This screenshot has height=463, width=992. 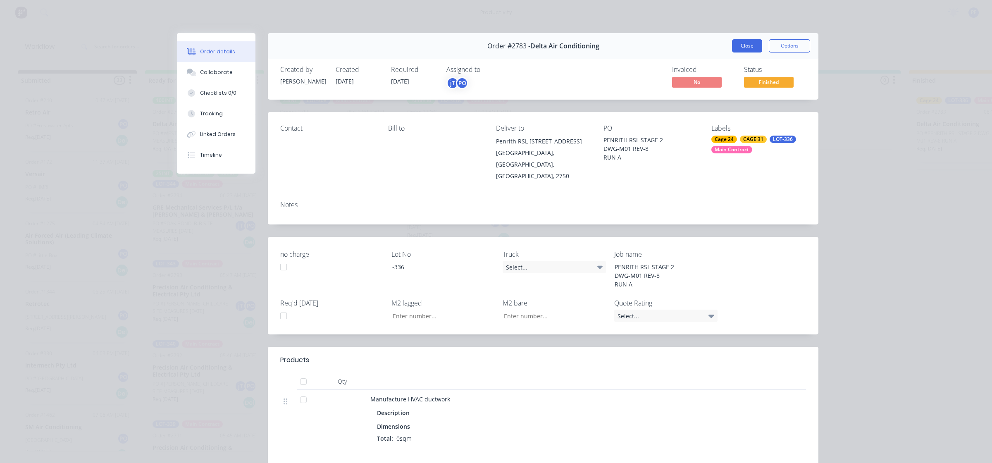 I want to click on label: Job name, so click(x=666, y=254).